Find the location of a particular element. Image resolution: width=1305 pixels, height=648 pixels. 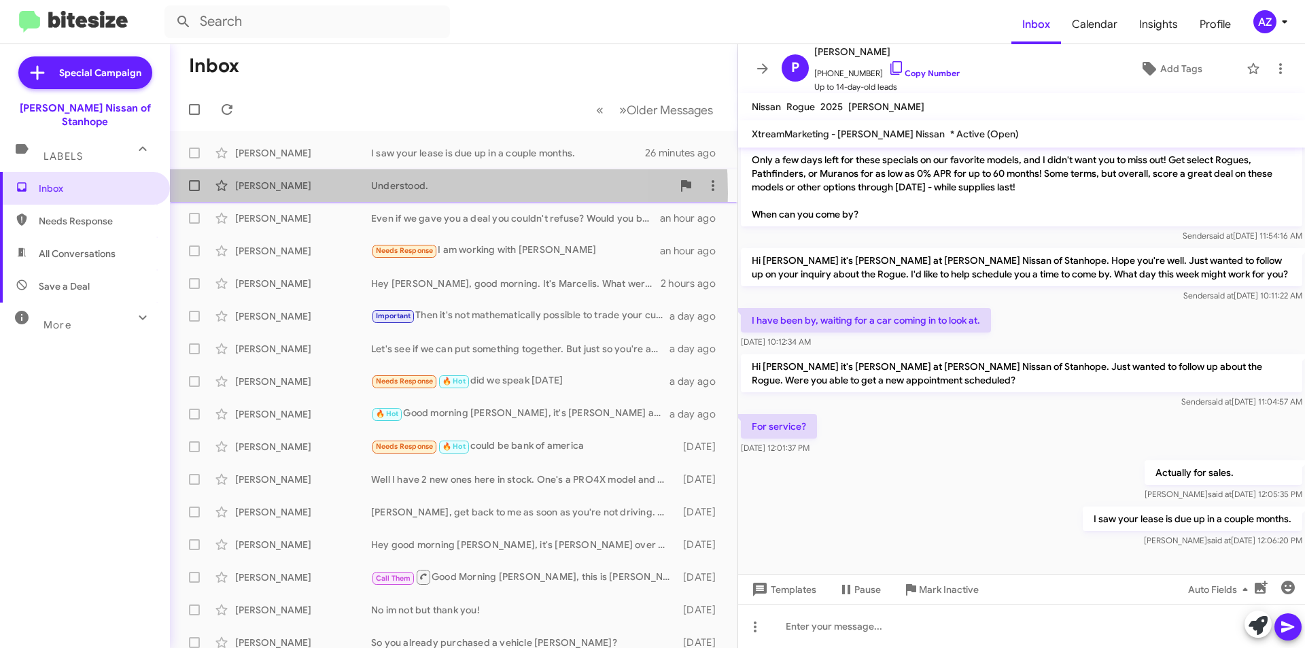

div: 2 hours ago is located at coordinates (694, 284).